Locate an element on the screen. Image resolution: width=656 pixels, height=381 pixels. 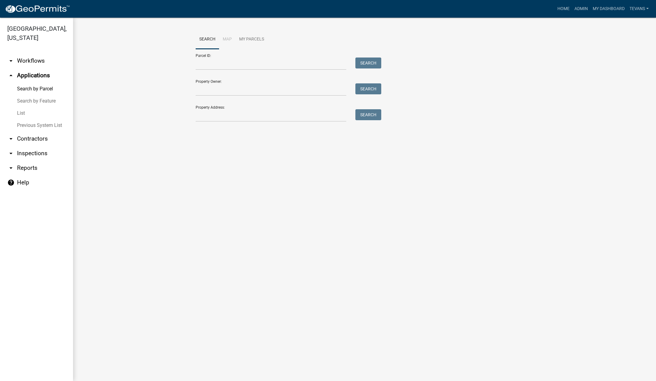
i: arrow_drop_up is located at coordinates (11, 75).